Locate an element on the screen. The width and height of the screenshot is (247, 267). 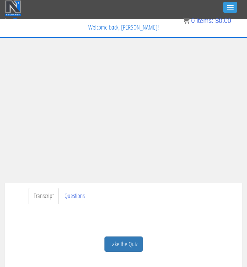
a: 0 is located at coordinates (12, 21).